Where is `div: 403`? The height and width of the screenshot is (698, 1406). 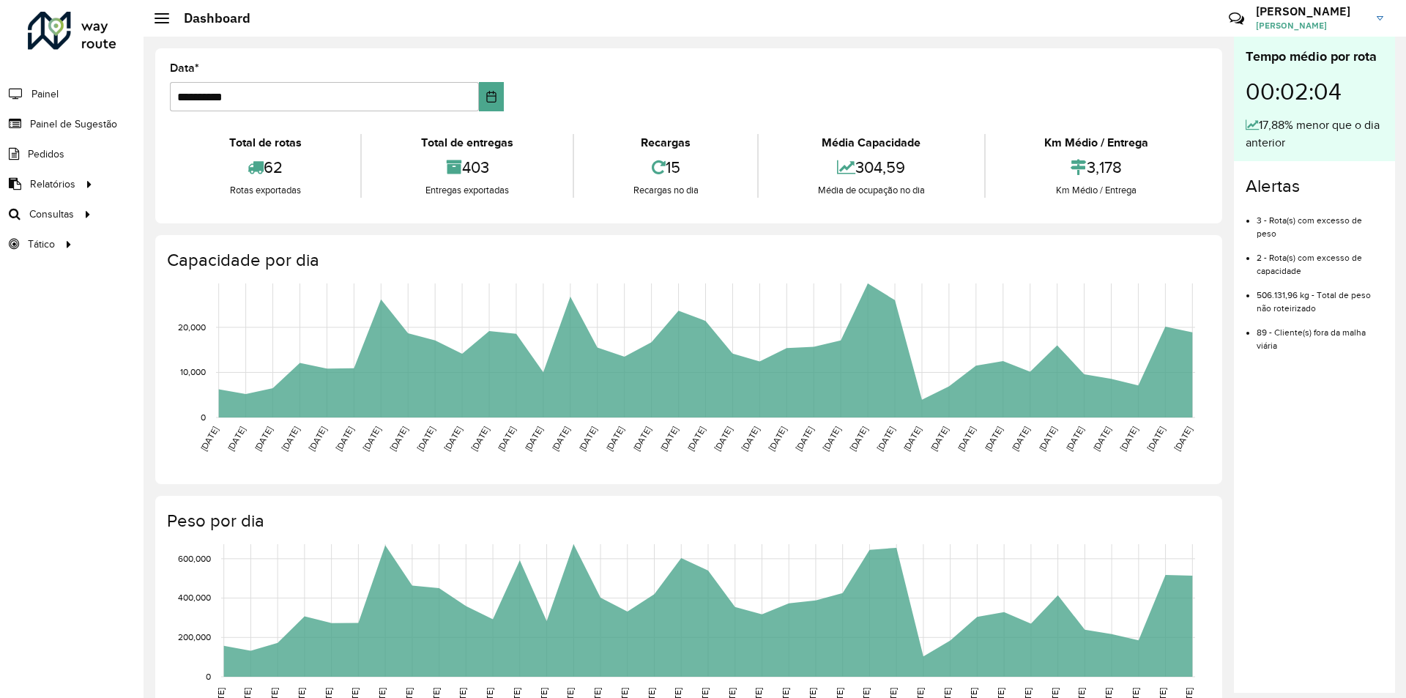 div: 403 is located at coordinates (467, 167).